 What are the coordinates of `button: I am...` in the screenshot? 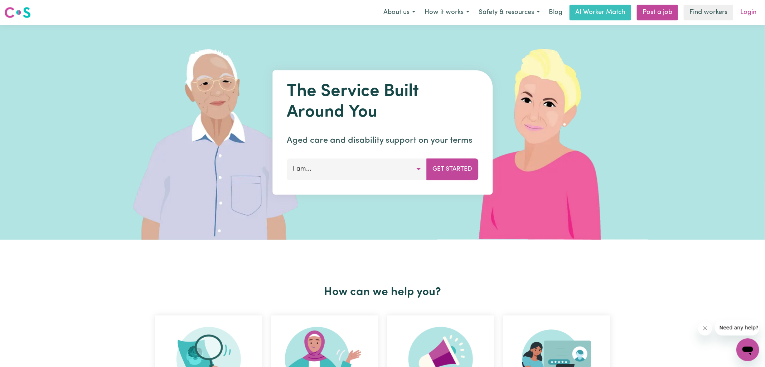 It's located at (357, 169).